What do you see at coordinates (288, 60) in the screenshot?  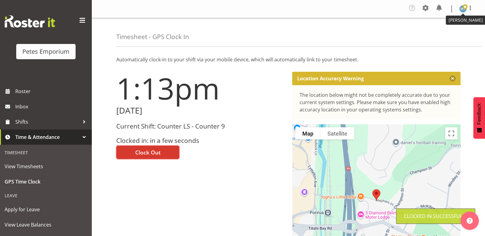 I see `p: Automatically clock-in to your shift via your mobile device, which will automatically link to you...` at bounding box center [288, 60].